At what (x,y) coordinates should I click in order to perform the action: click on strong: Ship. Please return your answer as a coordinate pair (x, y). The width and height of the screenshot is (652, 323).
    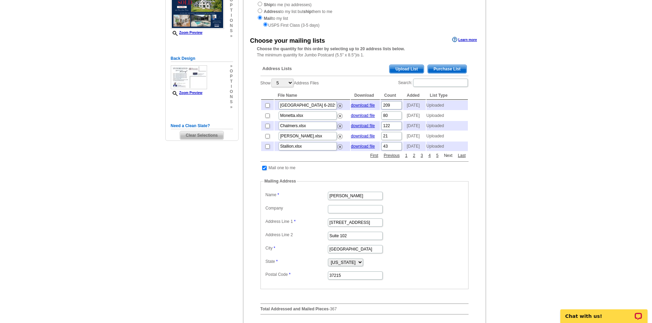
    Looking at the image, I should click on (268, 5).